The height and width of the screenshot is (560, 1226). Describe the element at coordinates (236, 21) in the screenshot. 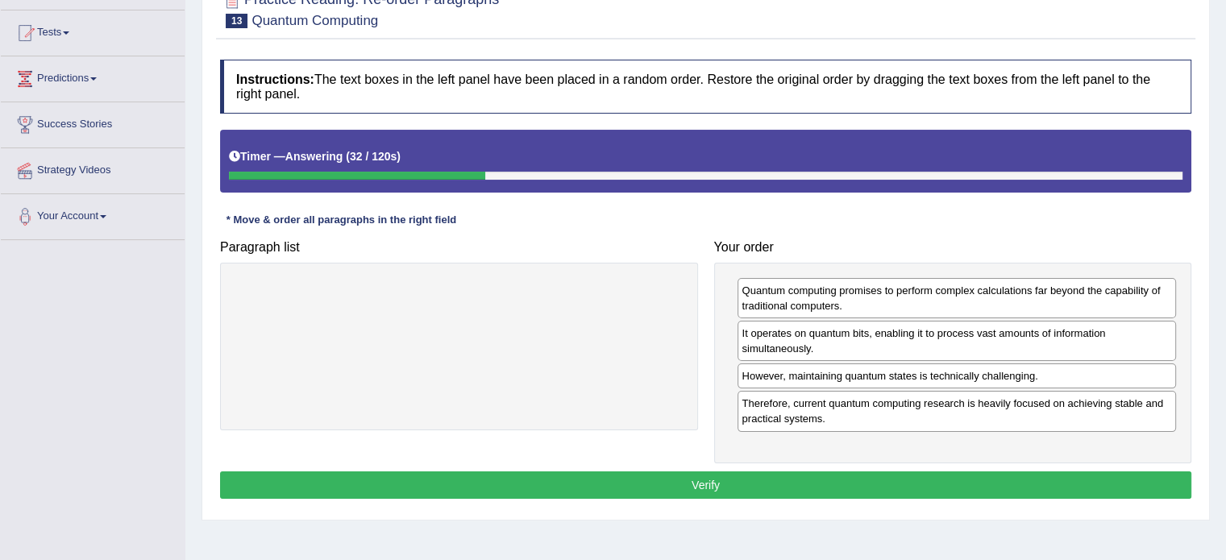

I see `span: 13` at that location.